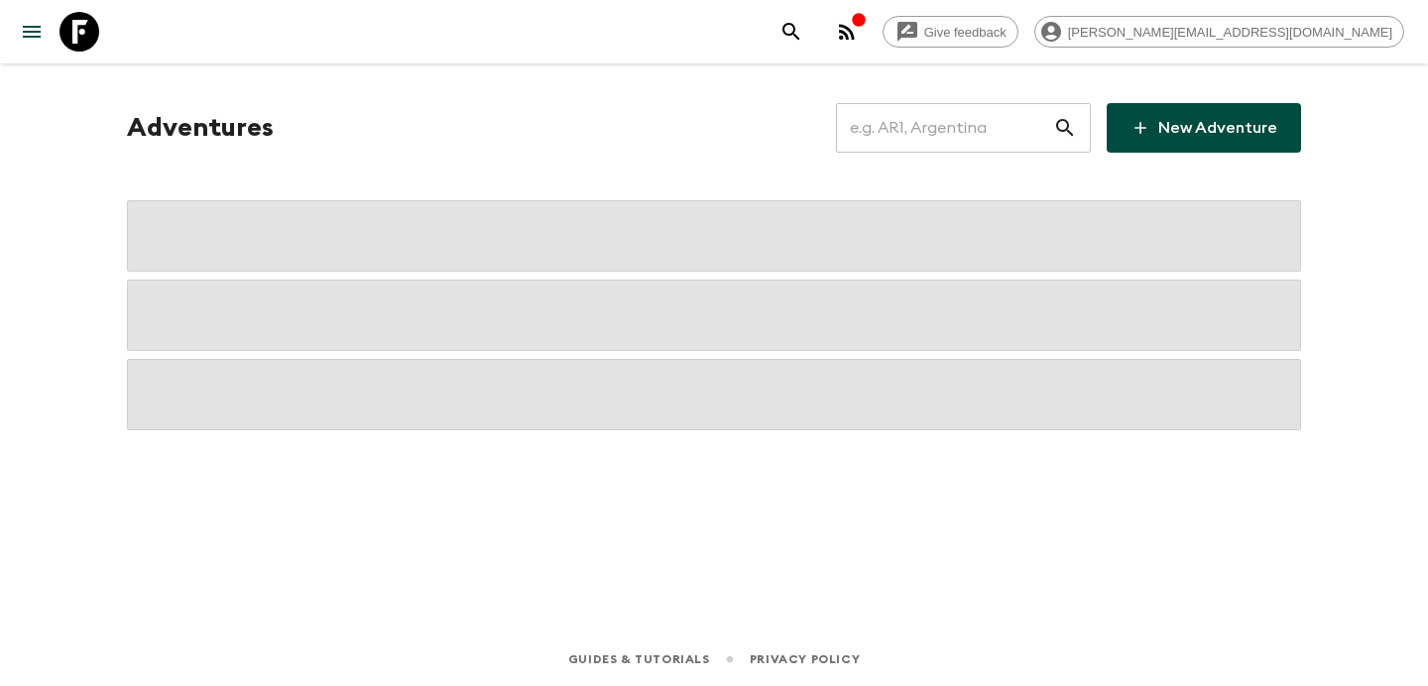 This screenshot has height=686, width=1428. Describe the element at coordinates (950, 32) in the screenshot. I see `a: Give feedback` at that location.